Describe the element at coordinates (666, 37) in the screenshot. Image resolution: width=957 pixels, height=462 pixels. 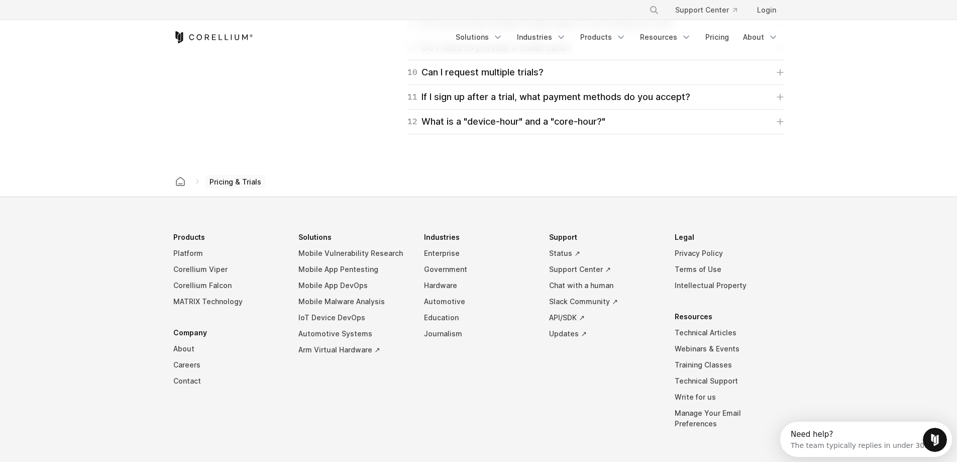
I see `a: Resources` at that location.